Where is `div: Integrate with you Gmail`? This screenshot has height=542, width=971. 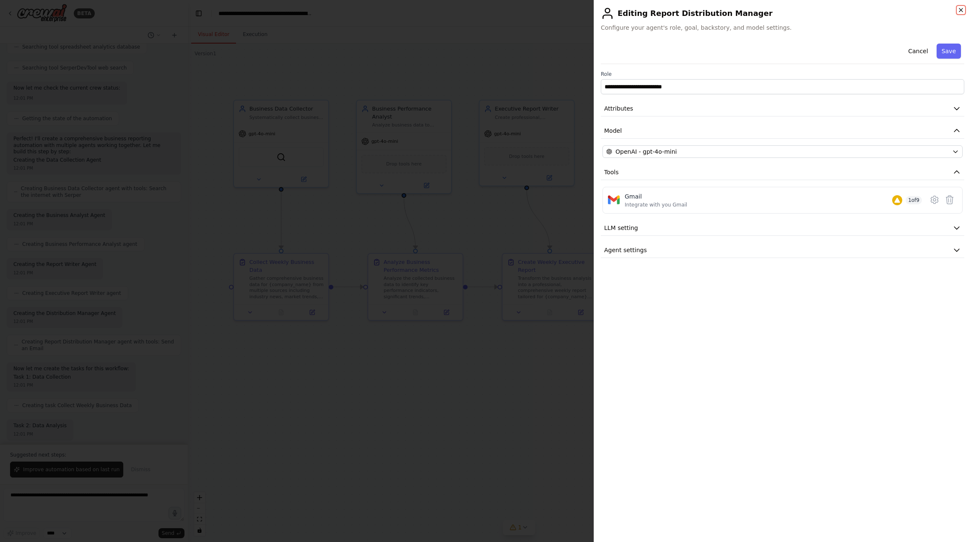
div: Integrate with you Gmail is located at coordinates (656, 205).